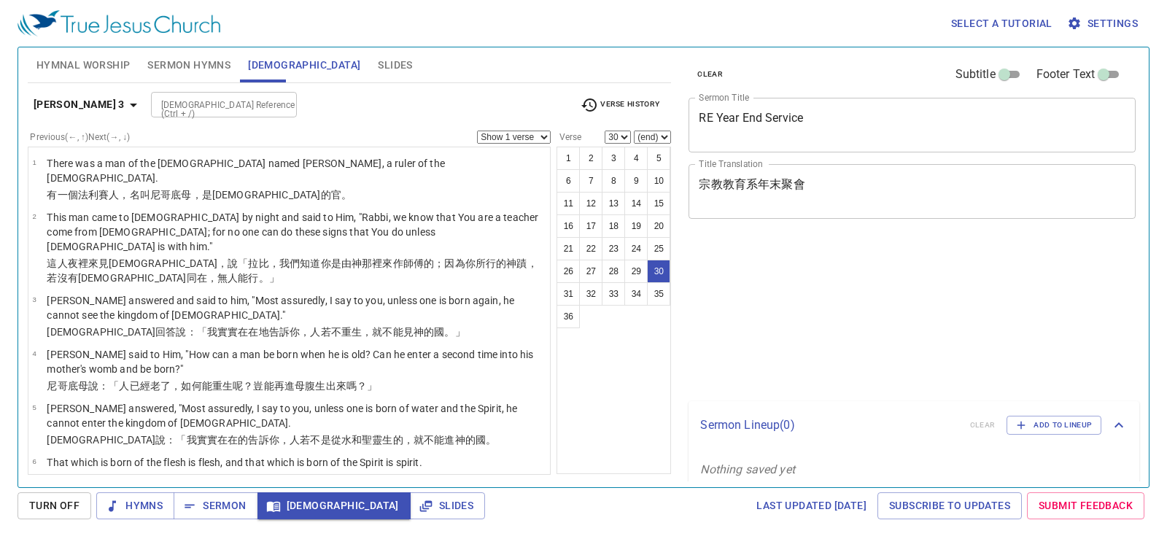 This screenshot has width=1167, height=539. Describe the element at coordinates (659, 294) in the screenshot. I see `button: 35` at that location.